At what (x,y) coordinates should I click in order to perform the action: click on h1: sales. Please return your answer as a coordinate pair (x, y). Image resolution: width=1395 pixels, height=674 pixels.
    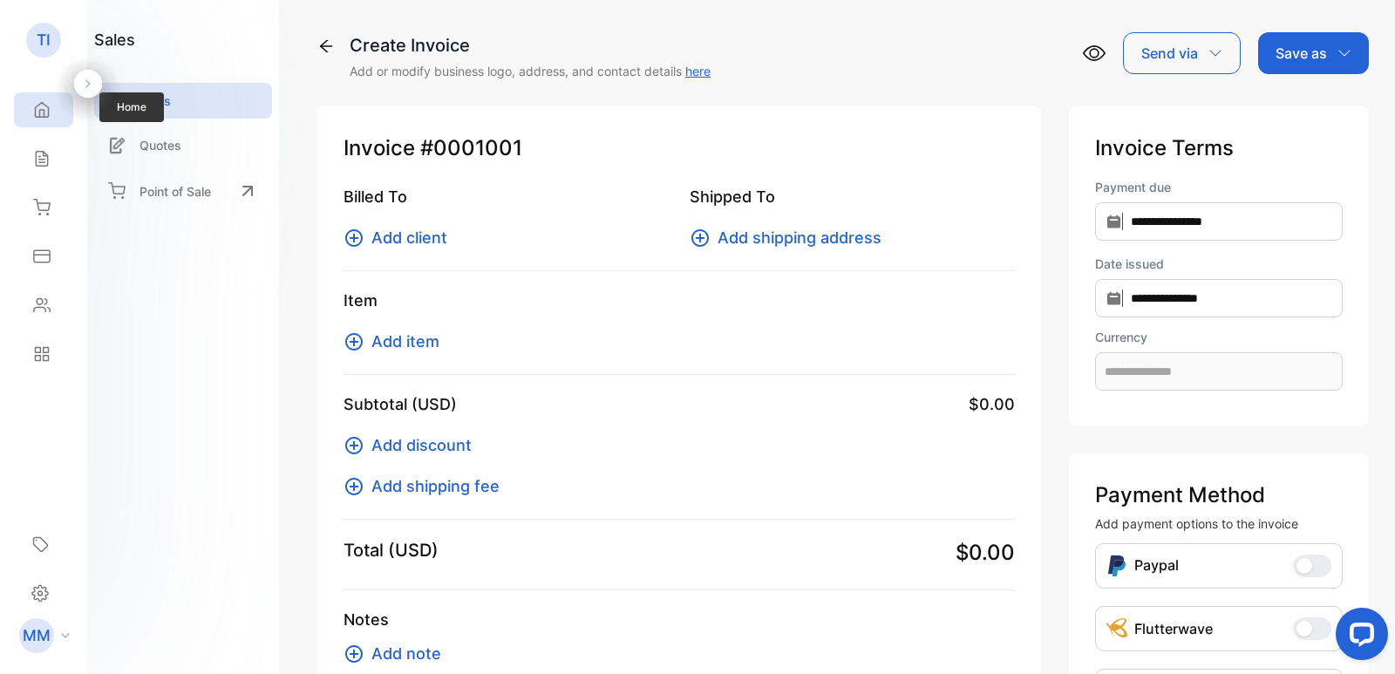
    Looking at the image, I should click on (114, 39).